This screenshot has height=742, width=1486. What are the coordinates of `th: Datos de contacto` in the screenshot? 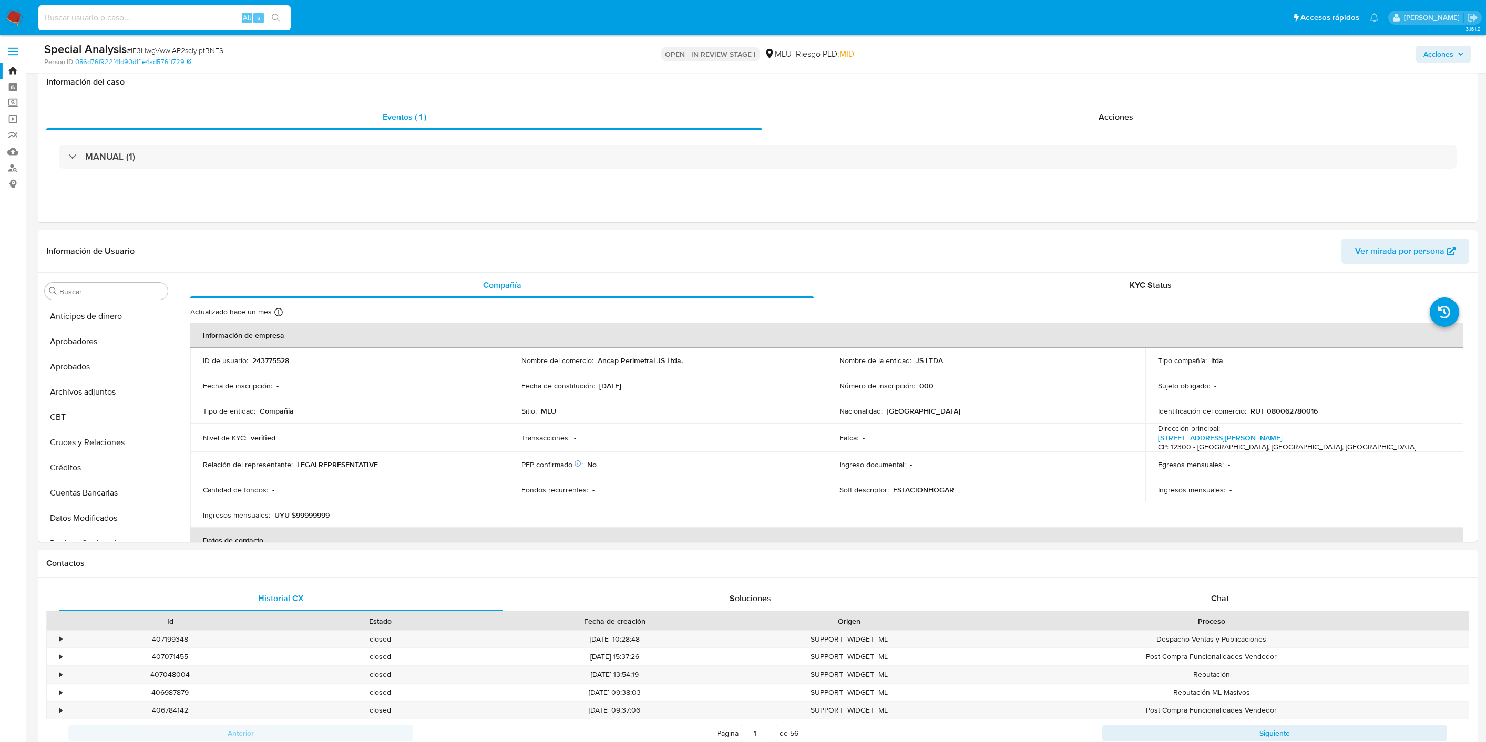 It's located at (827, 540).